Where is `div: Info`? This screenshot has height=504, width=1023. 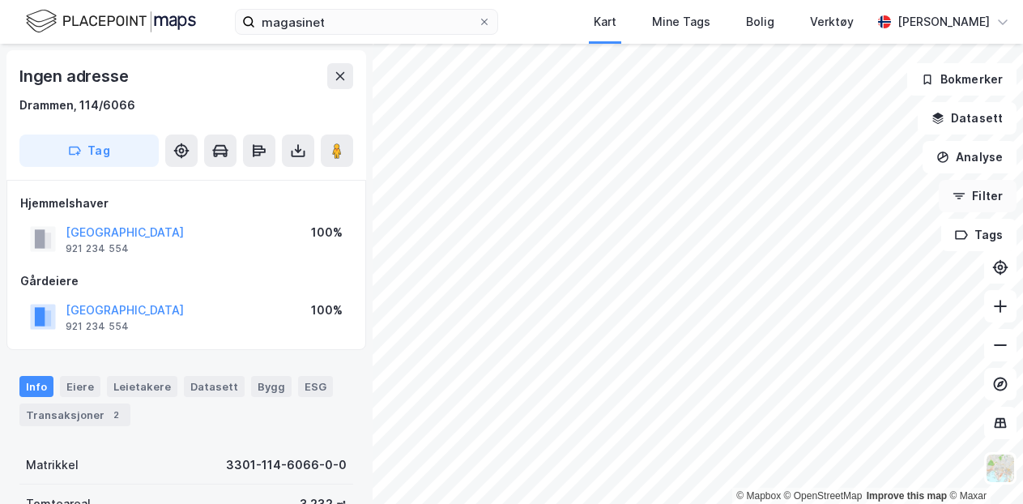 div: Info is located at coordinates (36, 386).